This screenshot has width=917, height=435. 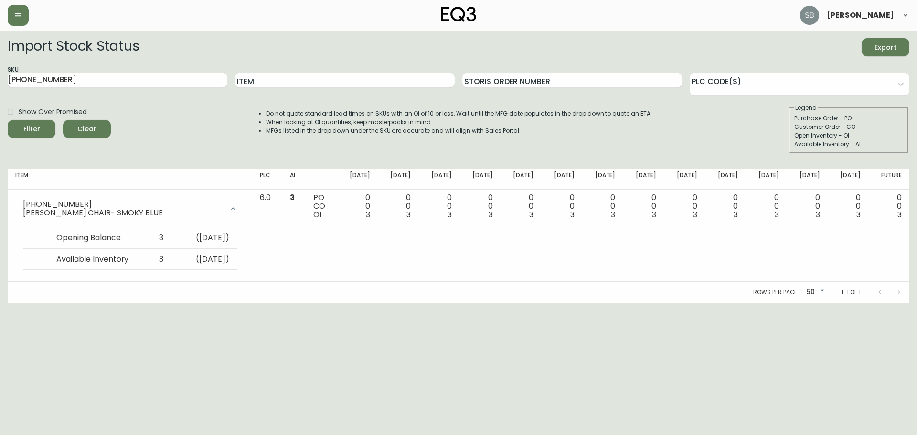 What do you see at coordinates (886, 47) in the screenshot?
I see `span: Export` at bounding box center [886, 47].